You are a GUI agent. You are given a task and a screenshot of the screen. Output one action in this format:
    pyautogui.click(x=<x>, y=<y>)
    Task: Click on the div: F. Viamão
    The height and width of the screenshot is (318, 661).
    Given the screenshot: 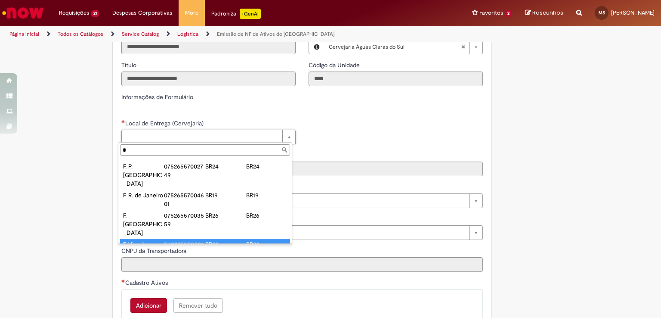 What is the action you would take?
    pyautogui.click(x=143, y=244)
    